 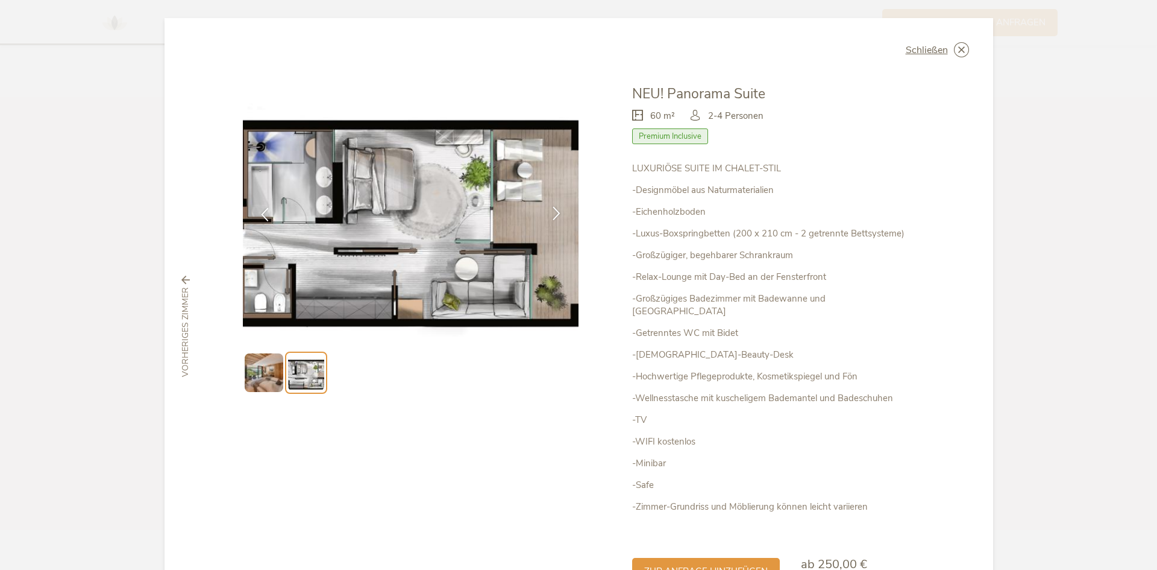 I want to click on span: vorheriges Zimmer, so click(x=186, y=331).